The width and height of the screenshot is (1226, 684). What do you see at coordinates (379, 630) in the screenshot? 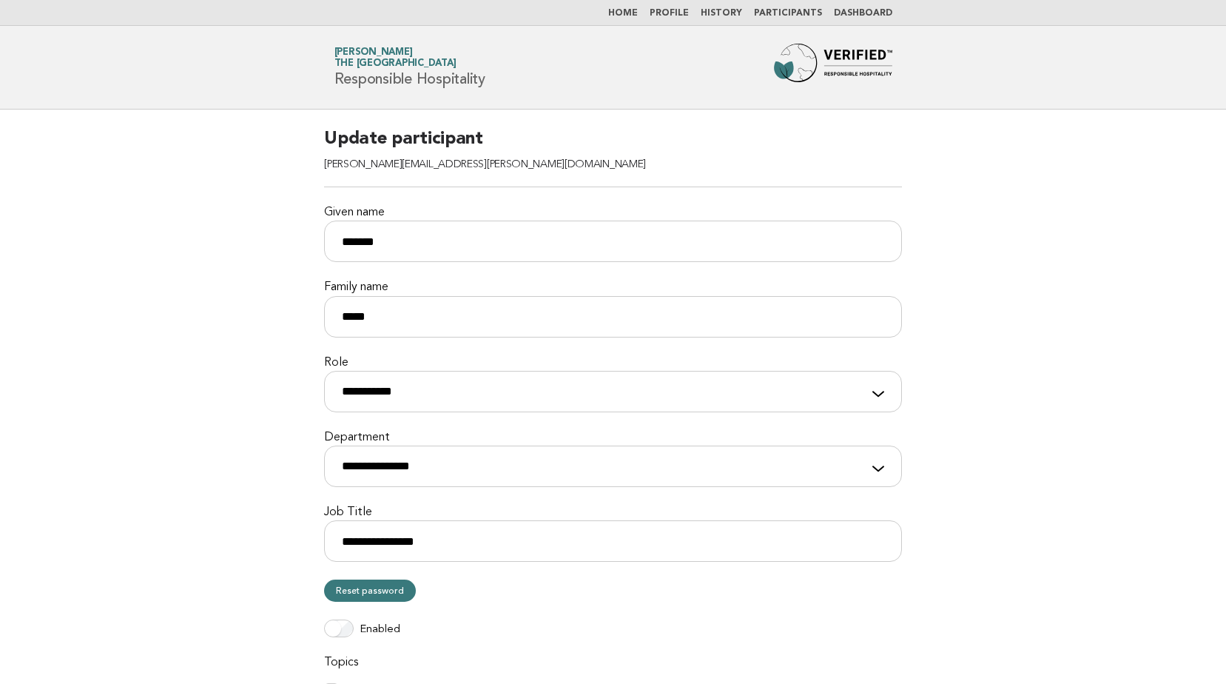
I see `label: Enabled` at bounding box center [379, 630].